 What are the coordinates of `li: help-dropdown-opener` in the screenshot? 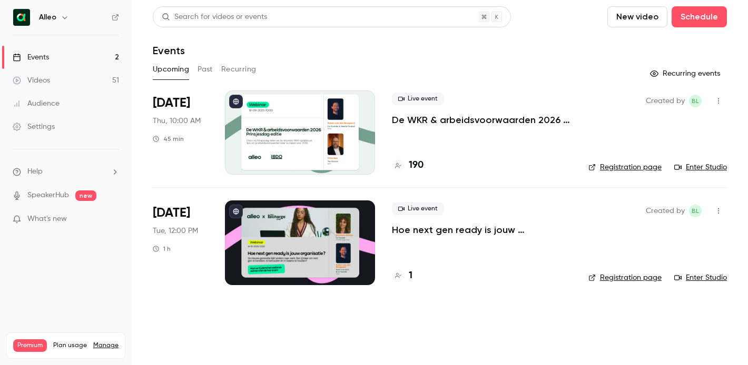 It's located at (66, 172).